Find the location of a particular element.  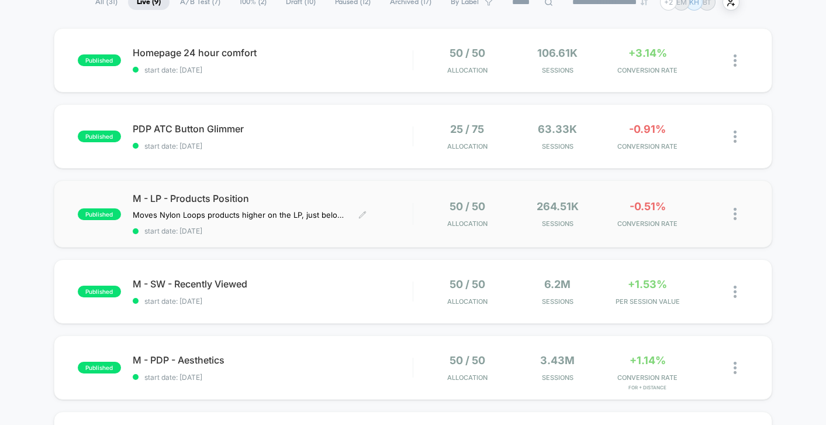

span: 3.43M is located at coordinates (557, 360).